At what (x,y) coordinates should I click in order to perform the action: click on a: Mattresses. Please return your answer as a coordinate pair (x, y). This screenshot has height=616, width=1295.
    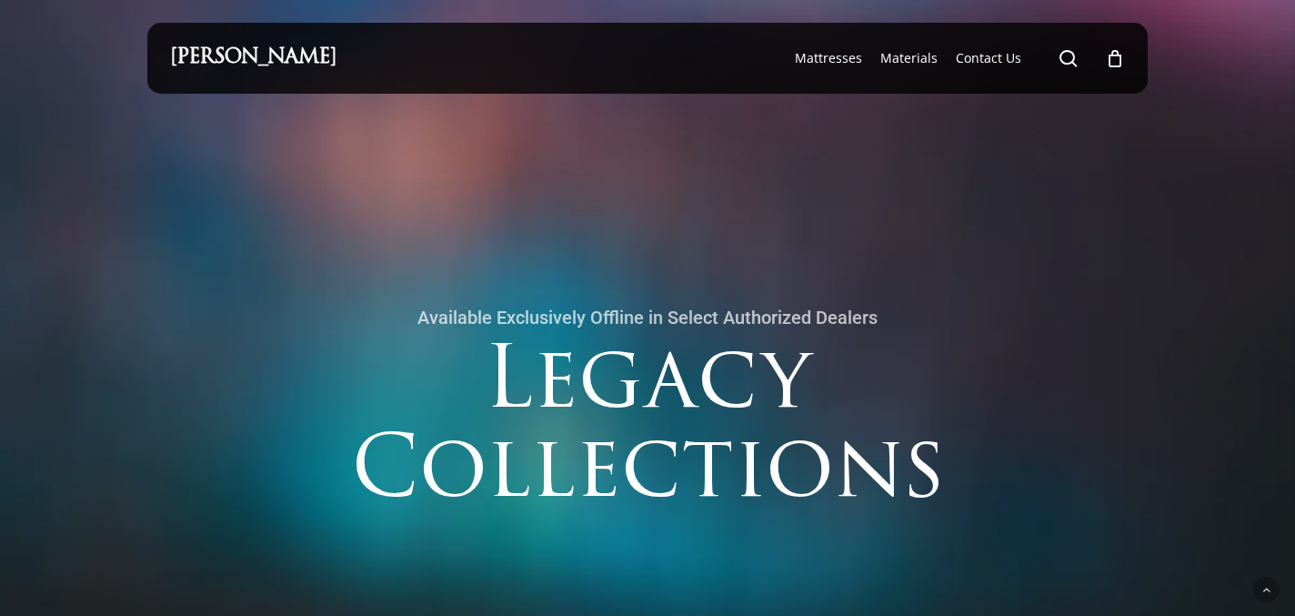
    Looking at the image, I should click on (829, 58).